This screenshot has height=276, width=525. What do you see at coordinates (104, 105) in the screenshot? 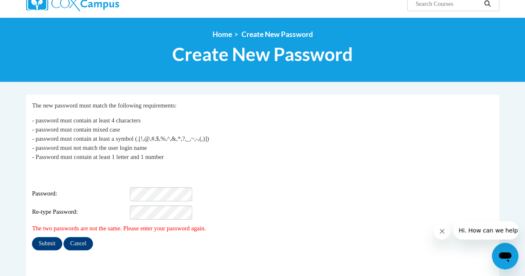
I see `span: The new password must match the following requirements:` at bounding box center [104, 105].